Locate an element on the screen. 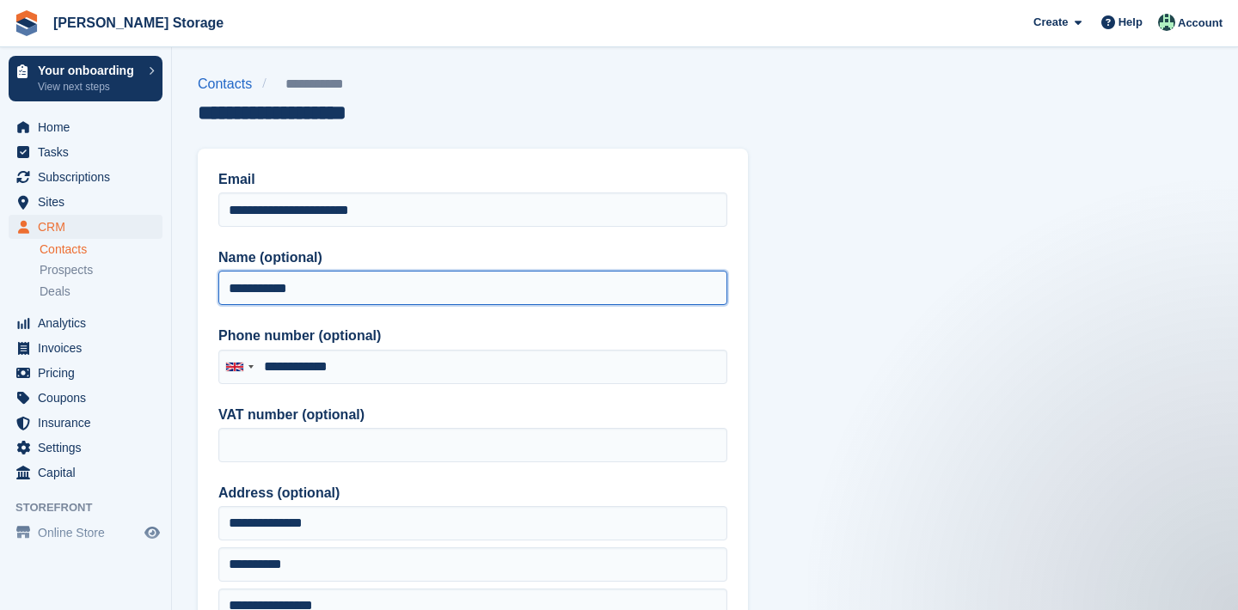 Image resolution: width=1238 pixels, height=610 pixels. span: Coupons is located at coordinates (89, 398).